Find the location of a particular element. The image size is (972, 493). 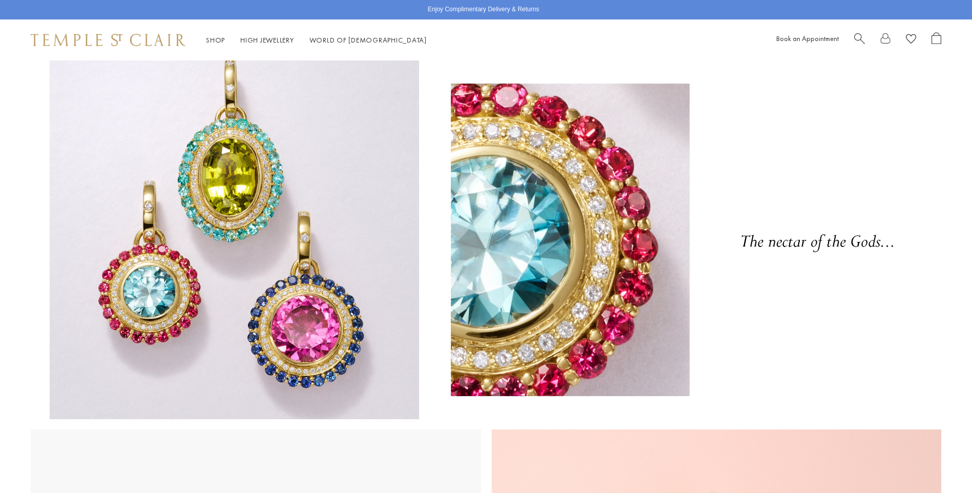

a: Search is located at coordinates (860, 40).